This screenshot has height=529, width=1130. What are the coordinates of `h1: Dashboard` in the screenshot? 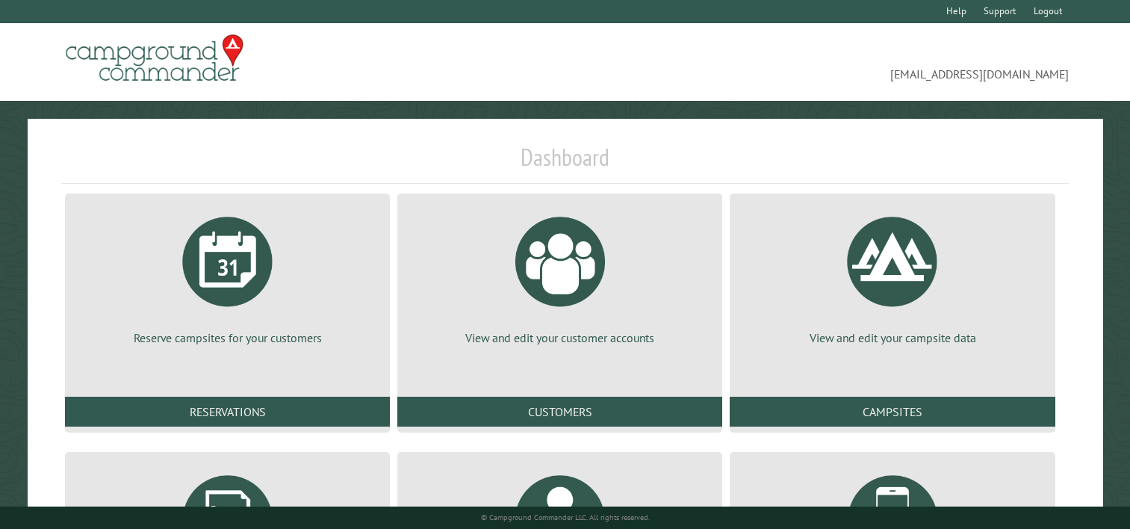 It's located at (565, 163).